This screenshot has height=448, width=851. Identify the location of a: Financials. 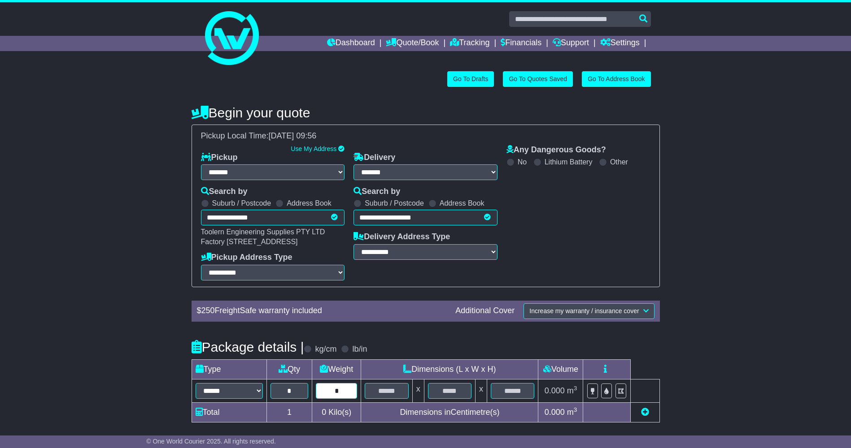
(521, 43).